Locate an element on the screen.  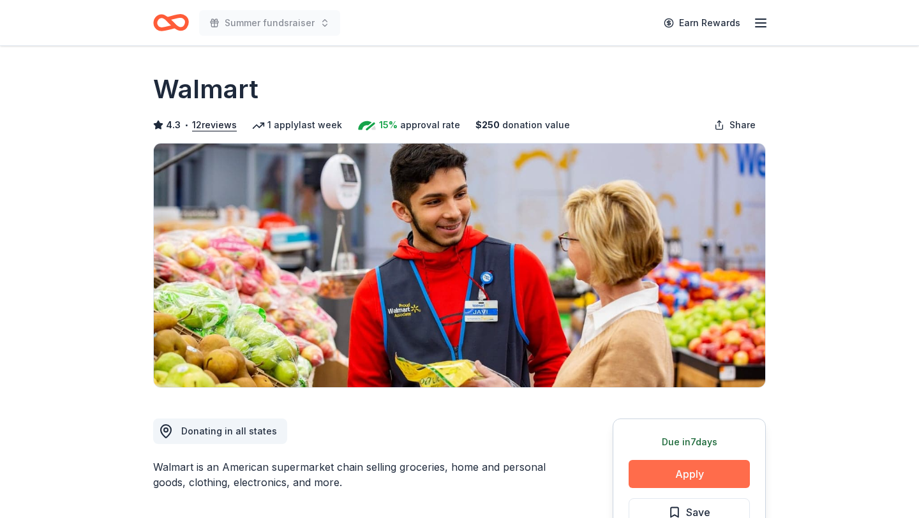
a: Earn Rewards is located at coordinates (702, 23).